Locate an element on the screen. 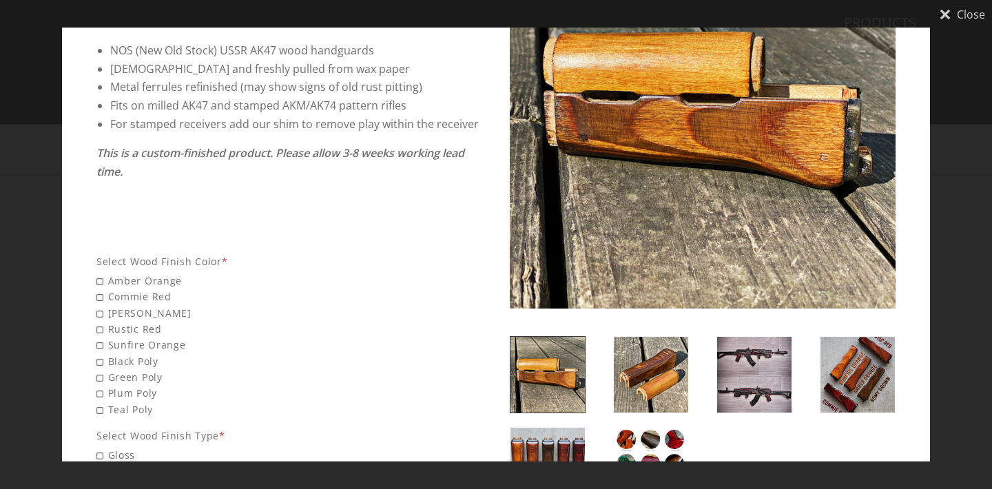  span: Black Poly is located at coordinates (289, 361).